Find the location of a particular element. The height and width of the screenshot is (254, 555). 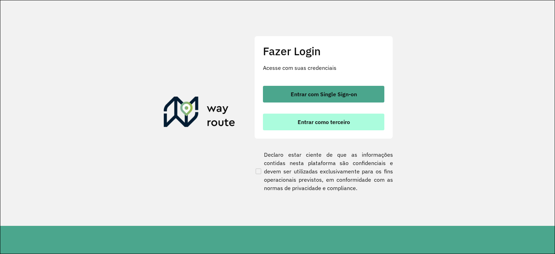

label: Declaro estar ciente de que as informações contidas nesta plataforma são confidenciais e devem se... is located at coordinates (324, 171).